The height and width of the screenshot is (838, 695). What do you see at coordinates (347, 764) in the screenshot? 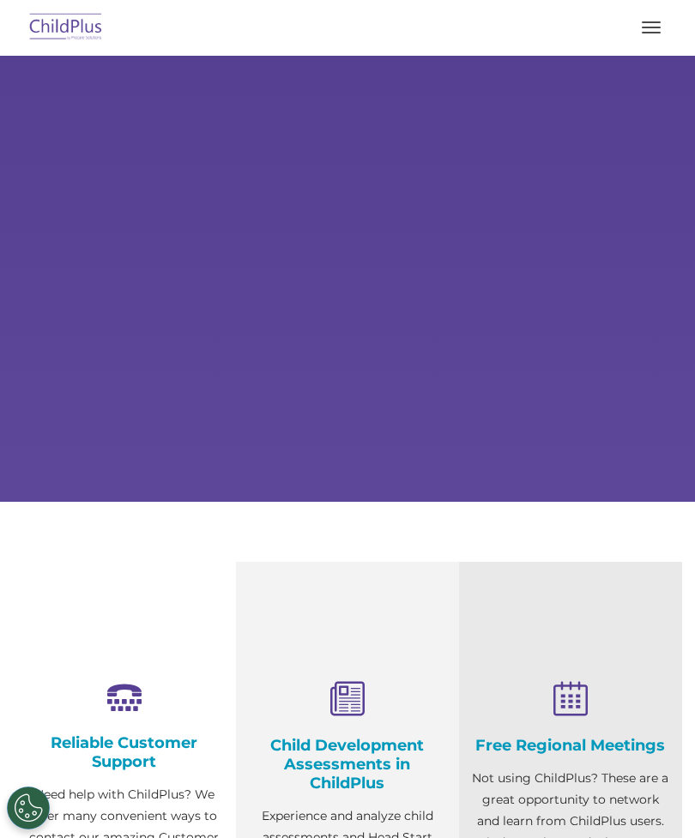
I see `h4: Child Development Assessments in ChildPlus` at bounding box center [347, 764].